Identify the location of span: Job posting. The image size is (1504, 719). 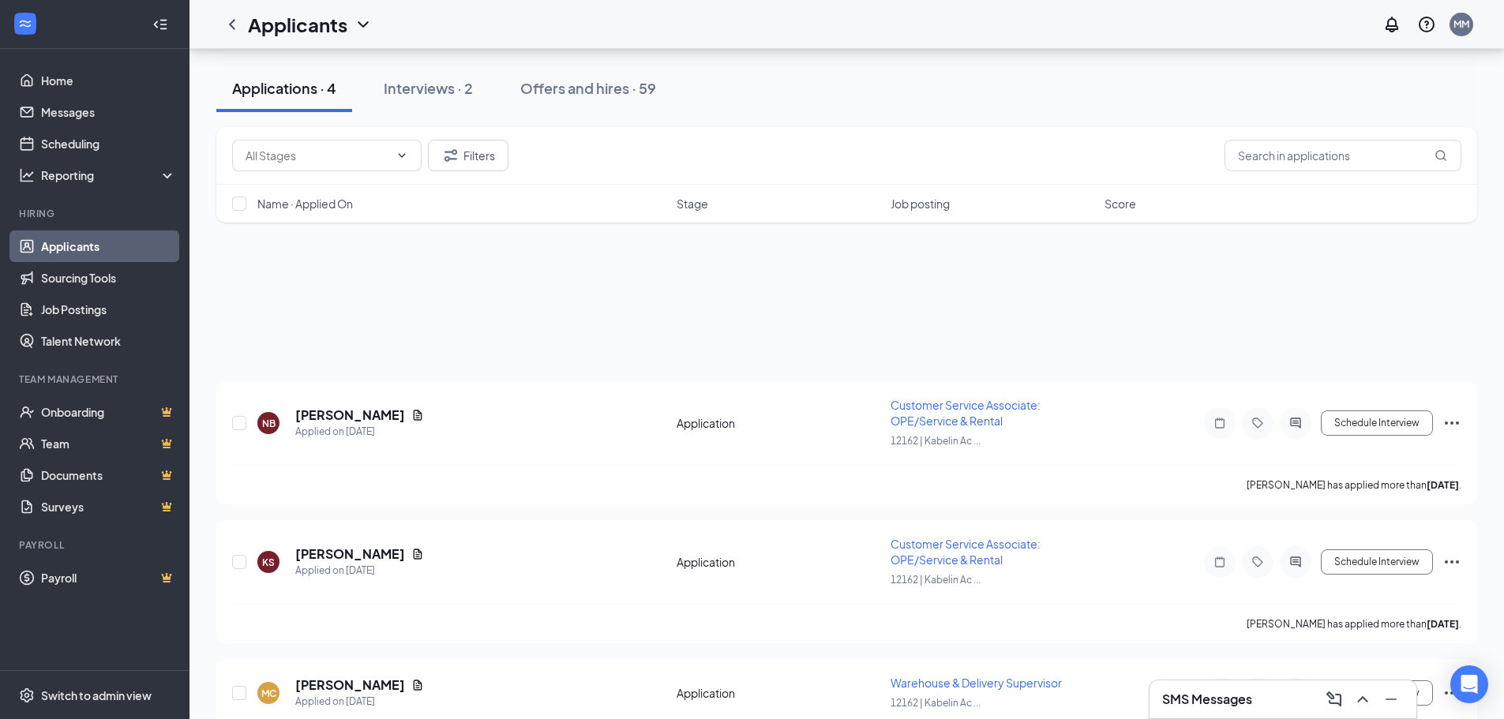
(920, 204).